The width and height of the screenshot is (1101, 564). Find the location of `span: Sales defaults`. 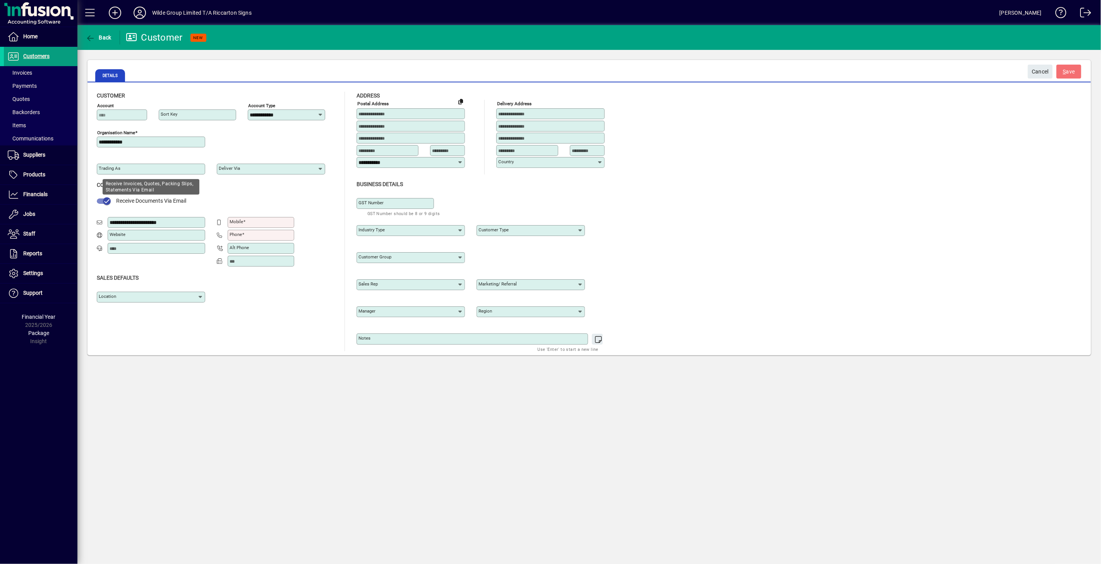

span: Sales defaults is located at coordinates (118, 278).